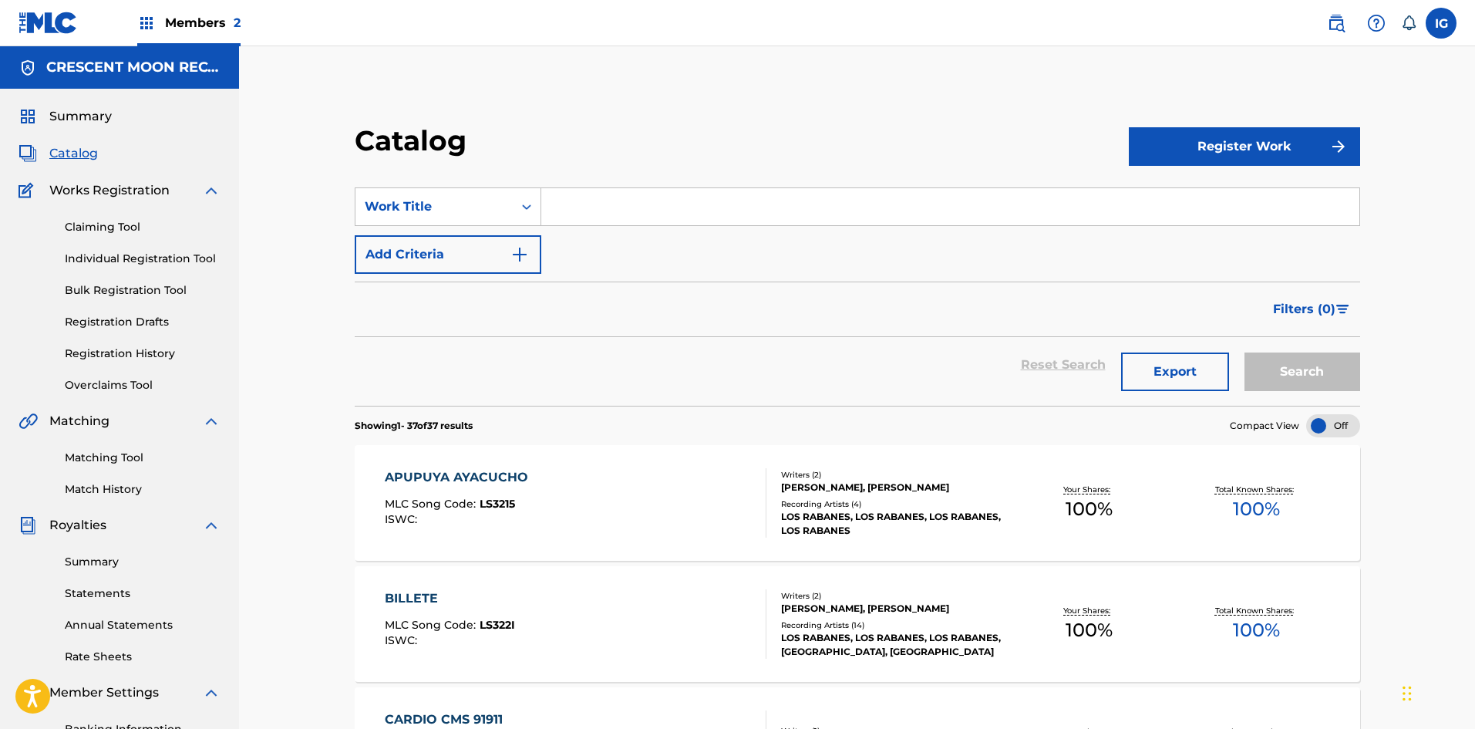 This screenshot has height=729, width=1475. What do you see at coordinates (1175, 372) in the screenshot?
I see `button: Export` at bounding box center [1175, 372].